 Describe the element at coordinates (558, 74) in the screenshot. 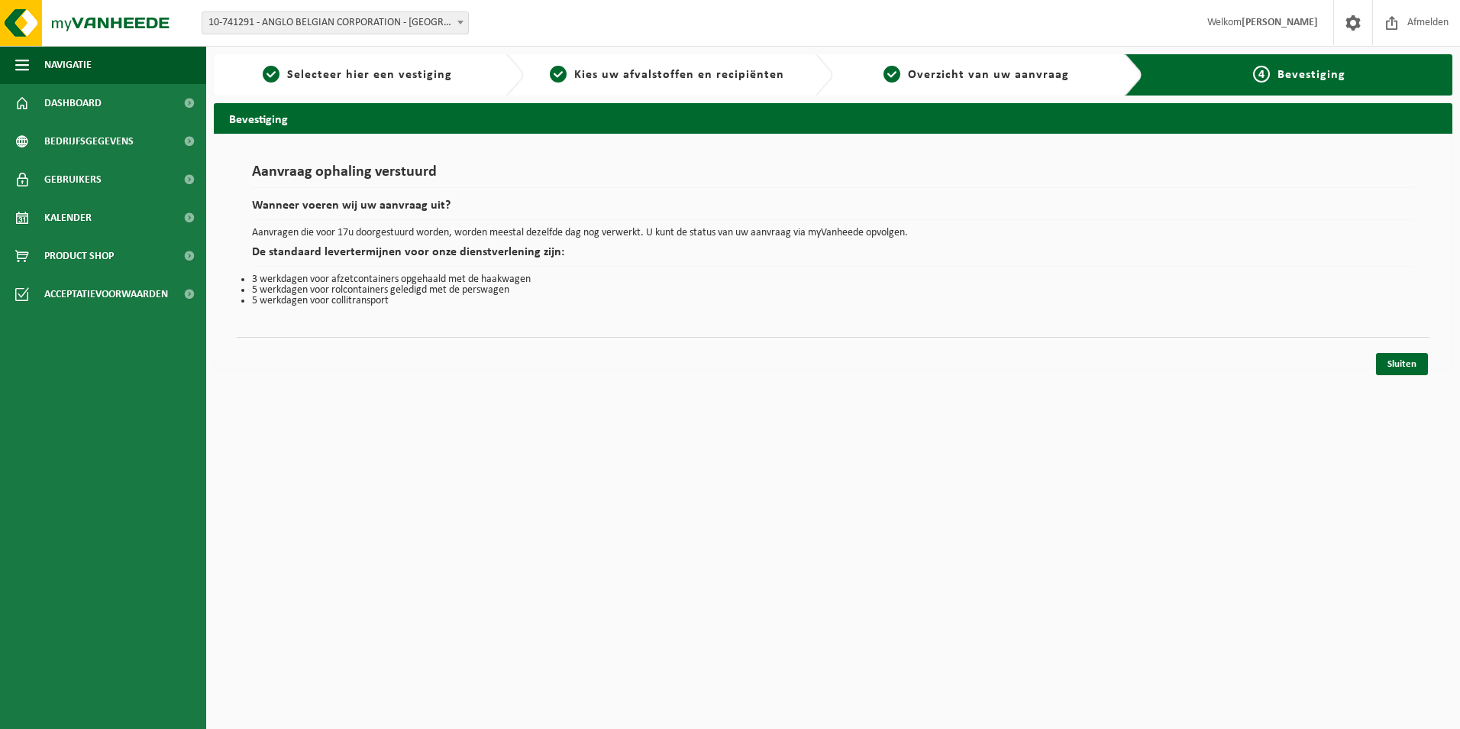

I see `span: 2` at that location.